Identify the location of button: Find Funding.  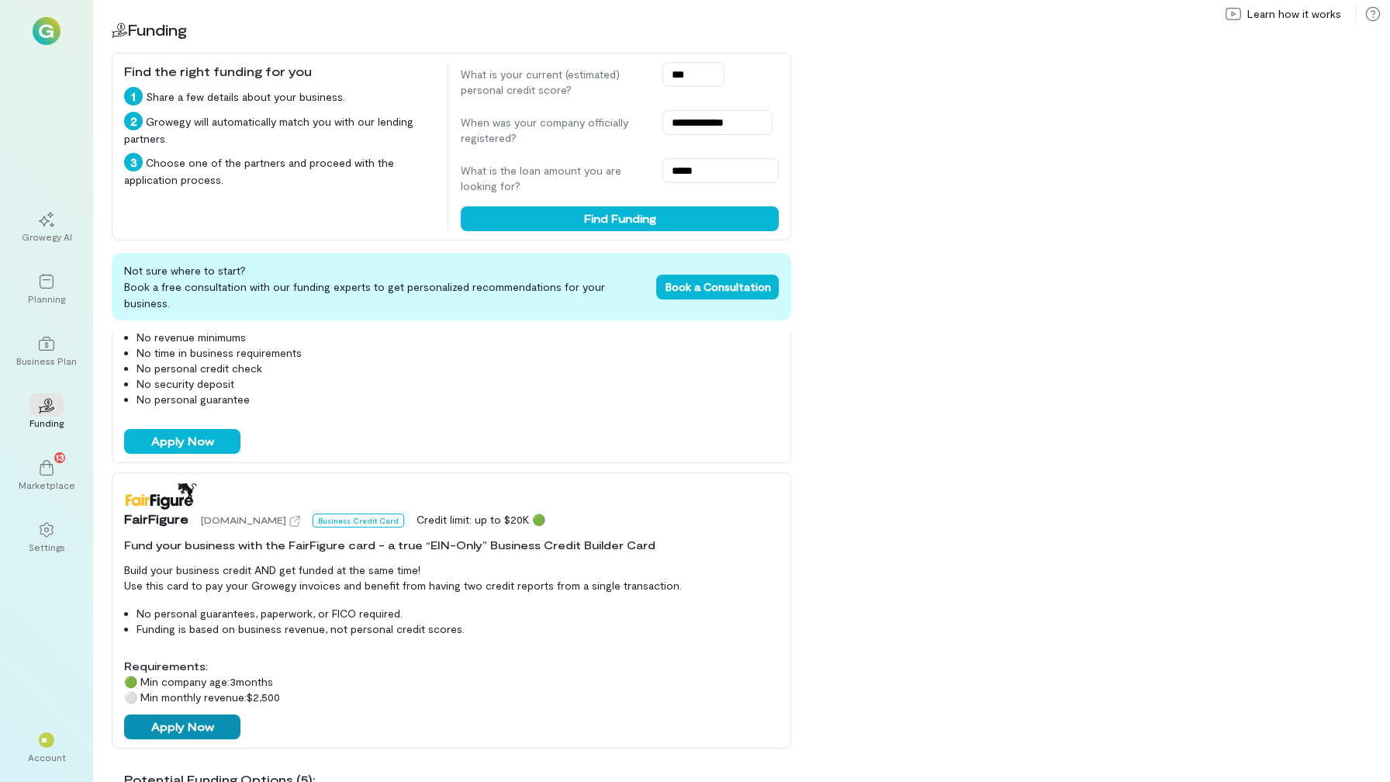
(620, 219).